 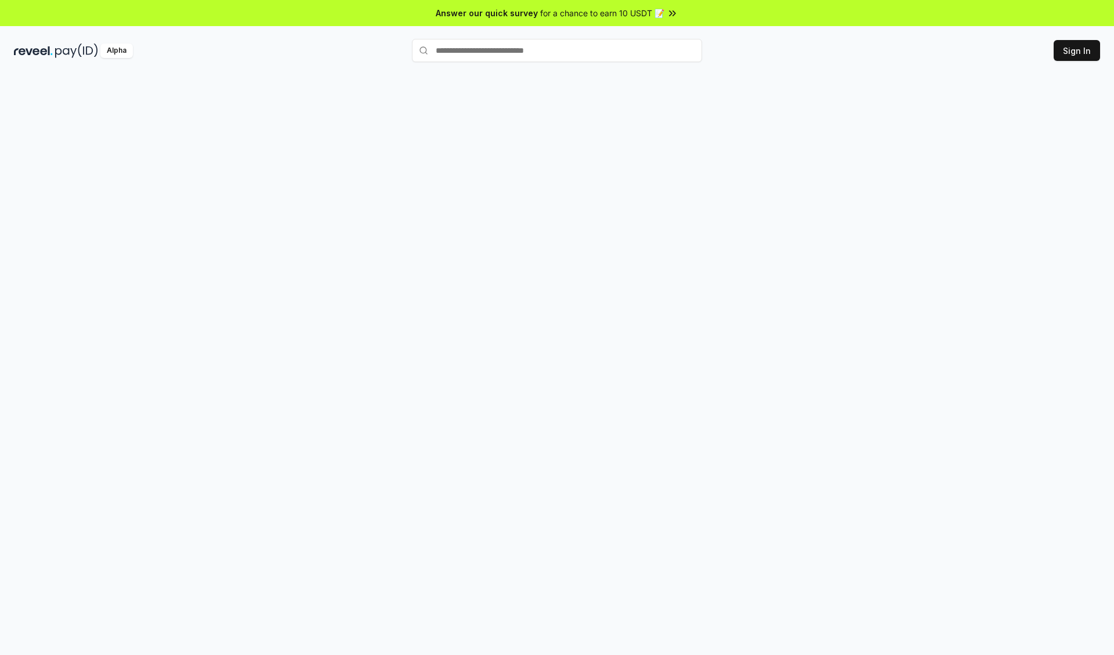 I want to click on button: Sign In, so click(x=1077, y=50).